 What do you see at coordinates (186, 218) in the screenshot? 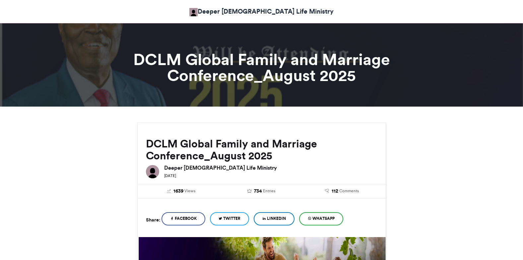
I see `span: Facebook` at bounding box center [186, 218].